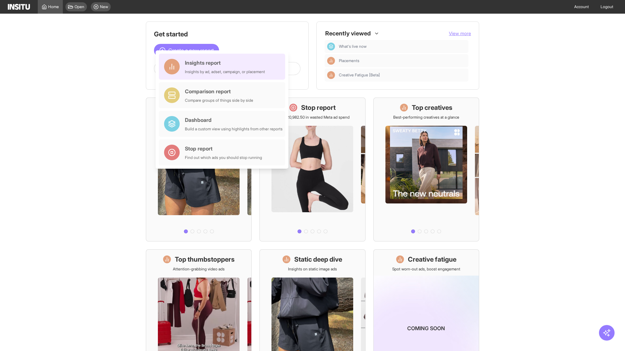  I want to click on img: Logo, so click(19, 7).